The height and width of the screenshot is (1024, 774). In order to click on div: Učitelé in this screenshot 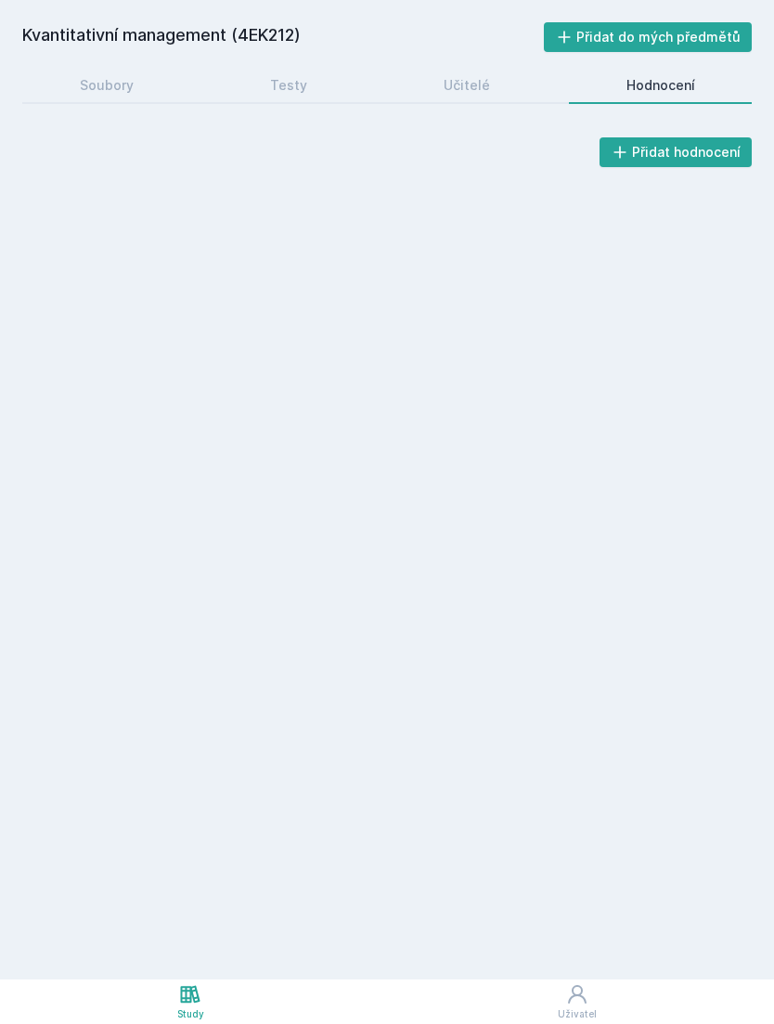, I will do `click(467, 85)`.